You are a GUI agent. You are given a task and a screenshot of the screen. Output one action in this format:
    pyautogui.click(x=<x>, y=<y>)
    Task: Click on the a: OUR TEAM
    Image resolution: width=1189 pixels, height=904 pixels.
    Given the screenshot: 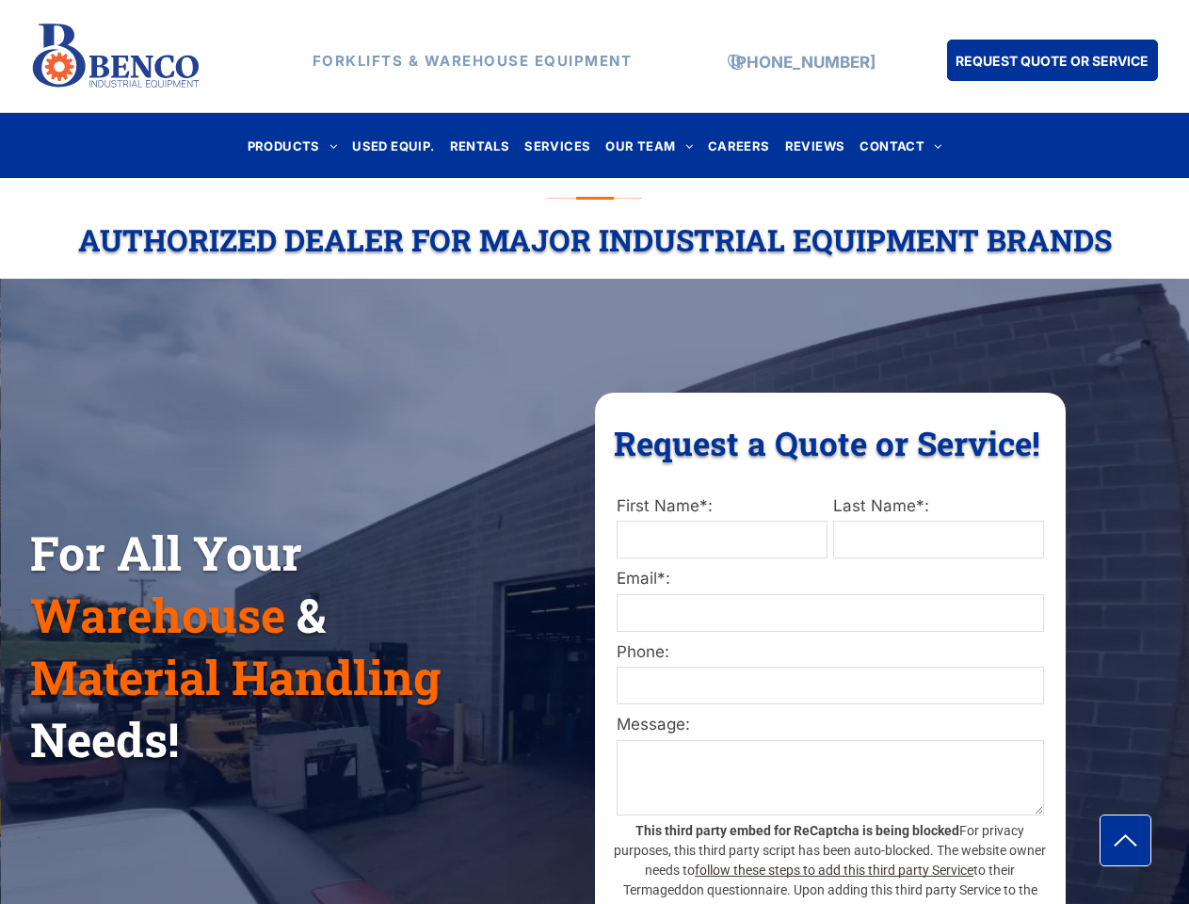 What is the action you would take?
    pyautogui.click(x=649, y=145)
    